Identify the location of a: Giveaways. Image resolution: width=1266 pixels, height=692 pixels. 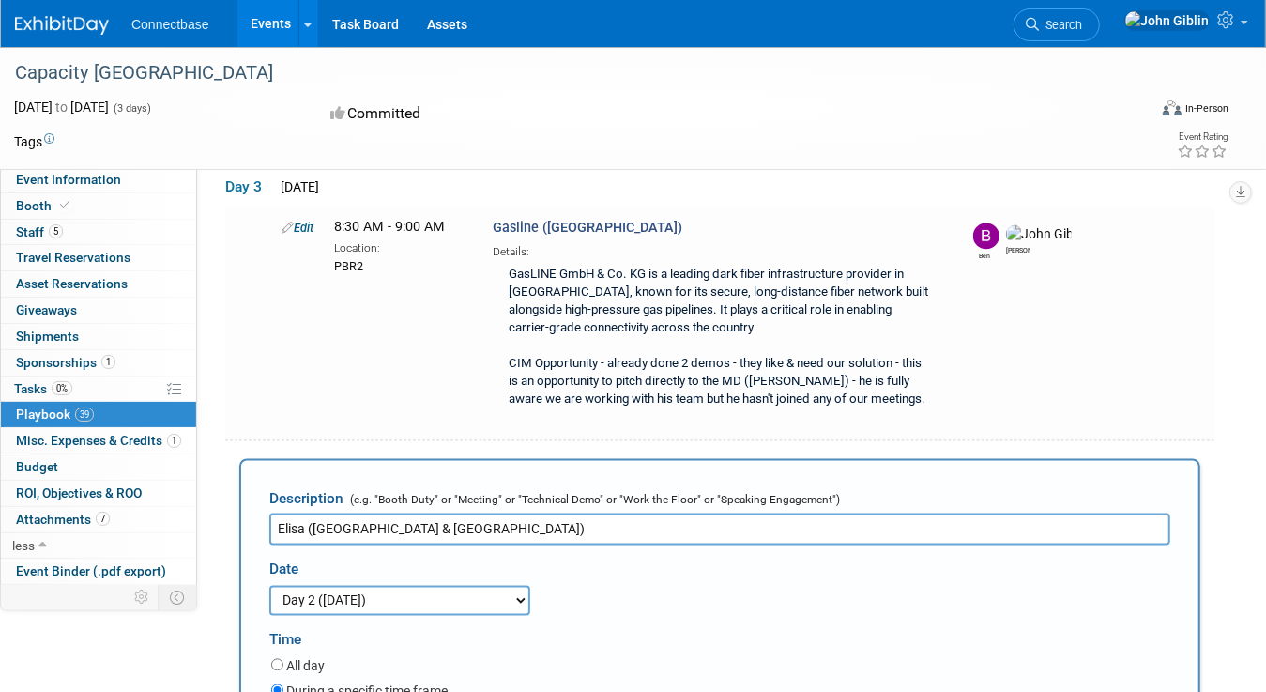
(99, 310).